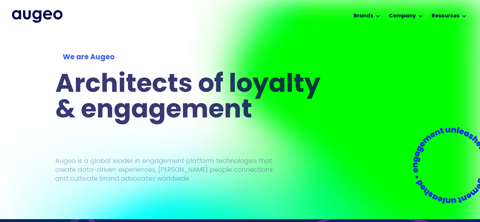 This screenshot has height=222, width=480. What do you see at coordinates (37, 16) in the screenshot?
I see `a: home` at bounding box center [37, 16].